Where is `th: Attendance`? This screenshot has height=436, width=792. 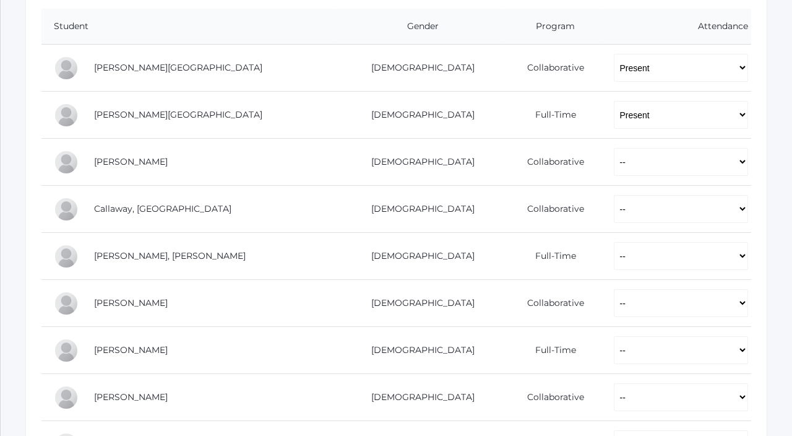
th: Attendance is located at coordinates (676, 27).